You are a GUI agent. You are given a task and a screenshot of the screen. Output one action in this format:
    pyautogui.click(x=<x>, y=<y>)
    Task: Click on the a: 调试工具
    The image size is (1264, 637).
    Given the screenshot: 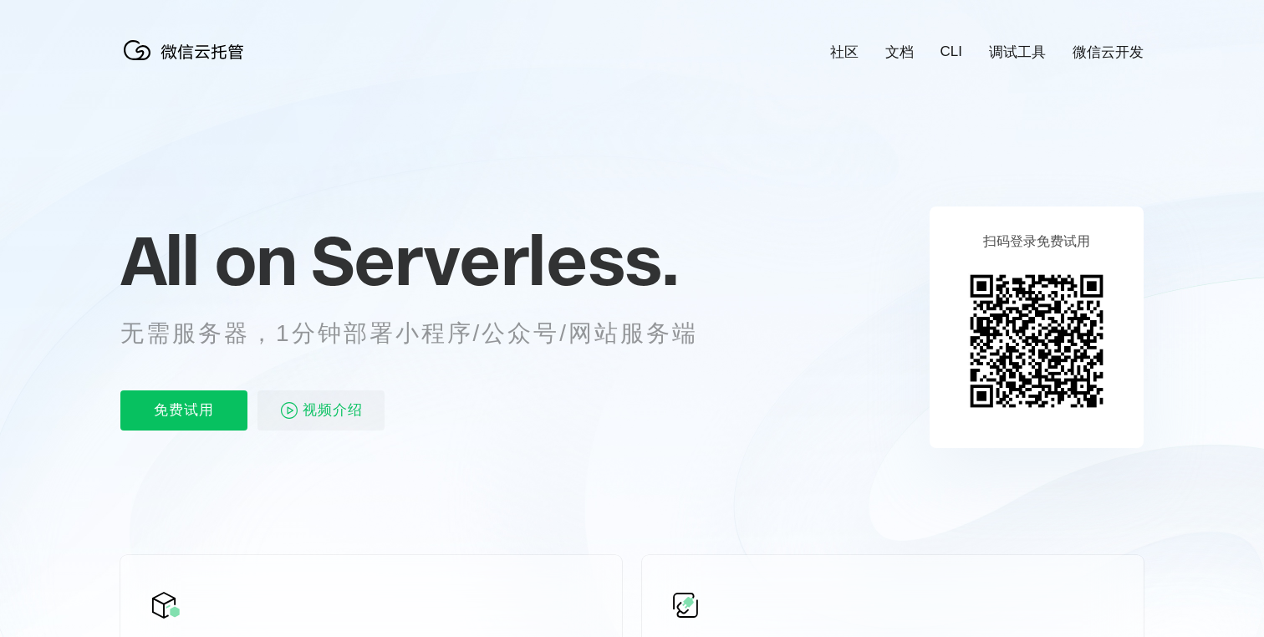 What is the action you would take?
    pyautogui.click(x=1017, y=52)
    